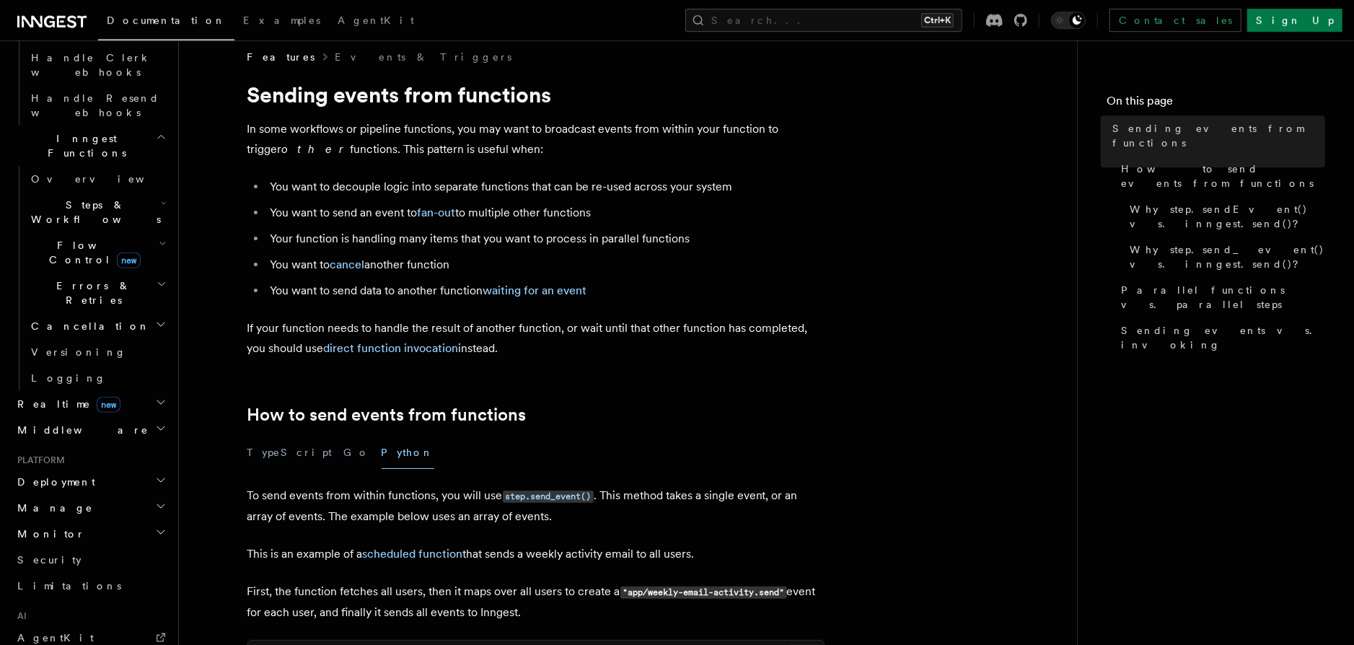  I want to click on a: Sending events from functions, so click(1216, 136).